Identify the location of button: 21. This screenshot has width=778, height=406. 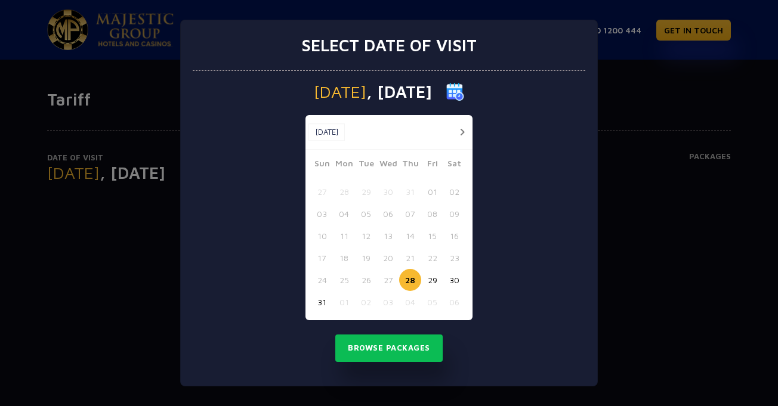
(410, 258).